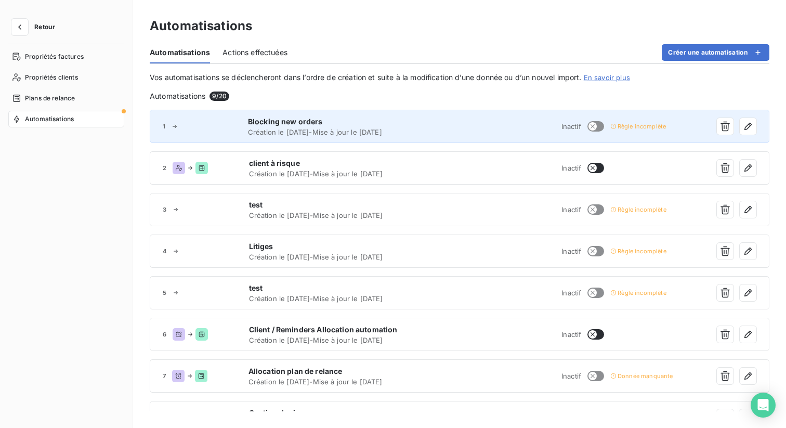 The image size is (786, 428). Describe the element at coordinates (164, 168) in the screenshot. I see `span: 2` at that location.